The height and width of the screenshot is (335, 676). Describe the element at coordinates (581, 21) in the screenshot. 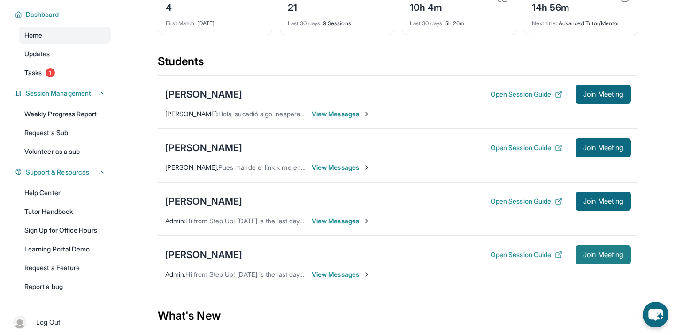

I see `div: Advanced Tutor/Mentor` at that location.